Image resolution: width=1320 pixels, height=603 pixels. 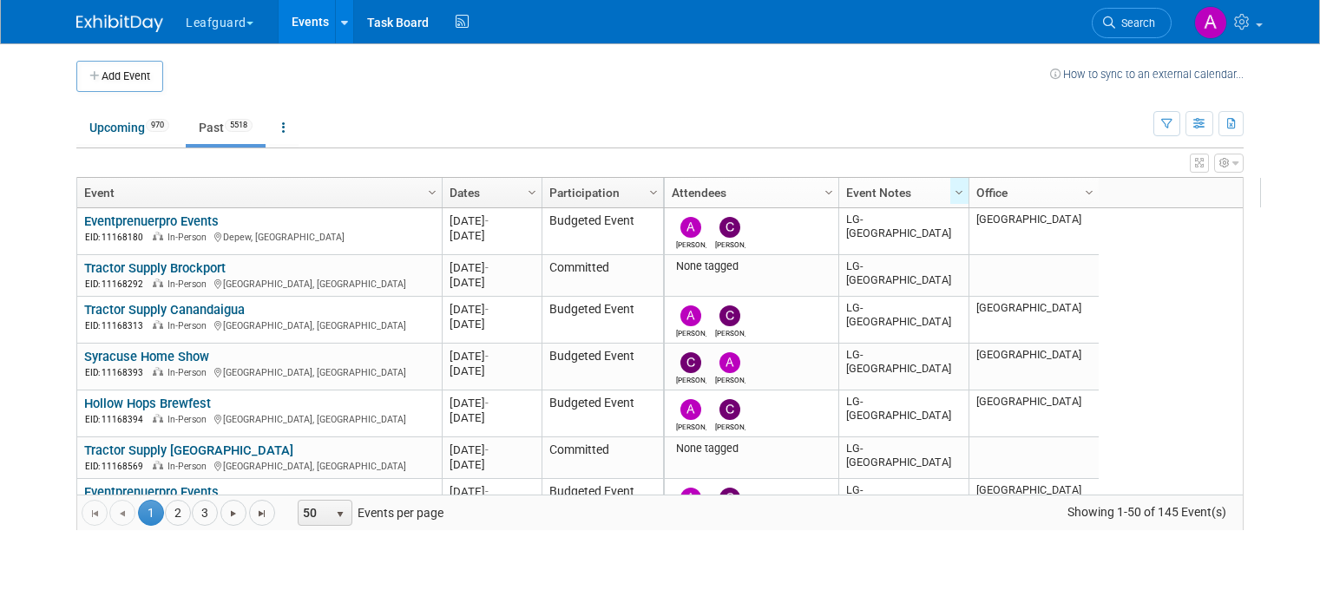 I want to click on span: EID: 11168292, so click(x=117, y=284).